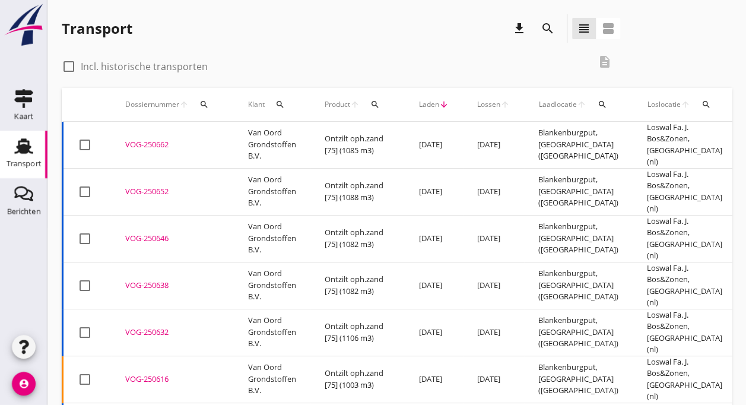  I want to click on i: view_agenda, so click(608, 28).